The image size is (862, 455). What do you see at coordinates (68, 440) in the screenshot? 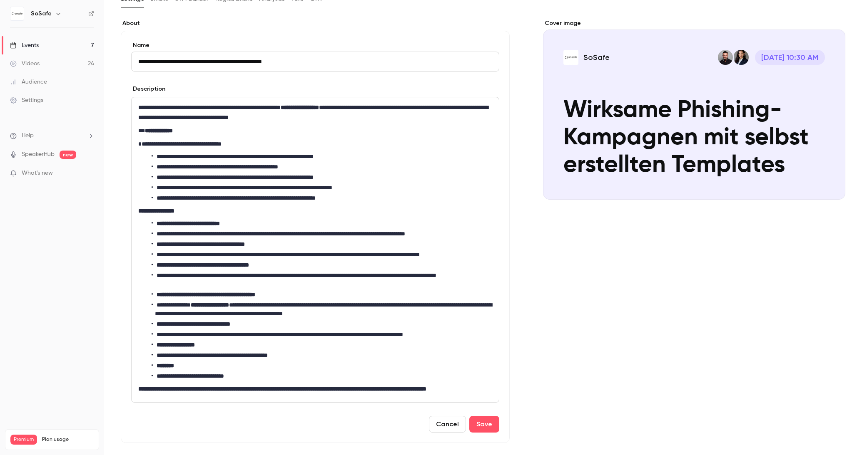
I see `span: Plan usage` at bounding box center [68, 440].